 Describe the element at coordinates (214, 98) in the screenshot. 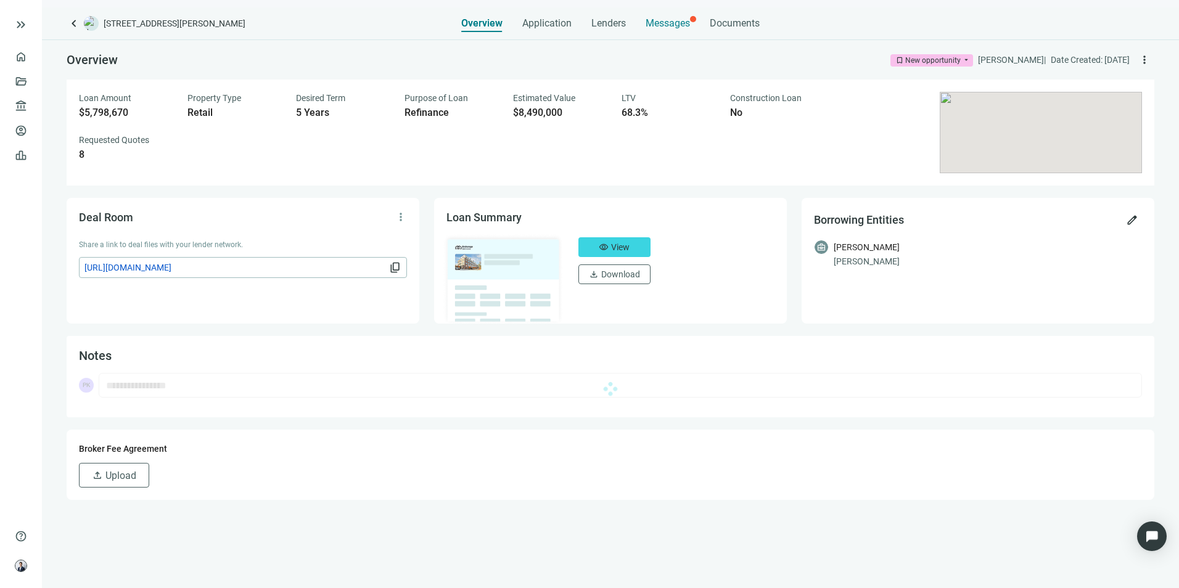

I see `span: Property Type` at that location.